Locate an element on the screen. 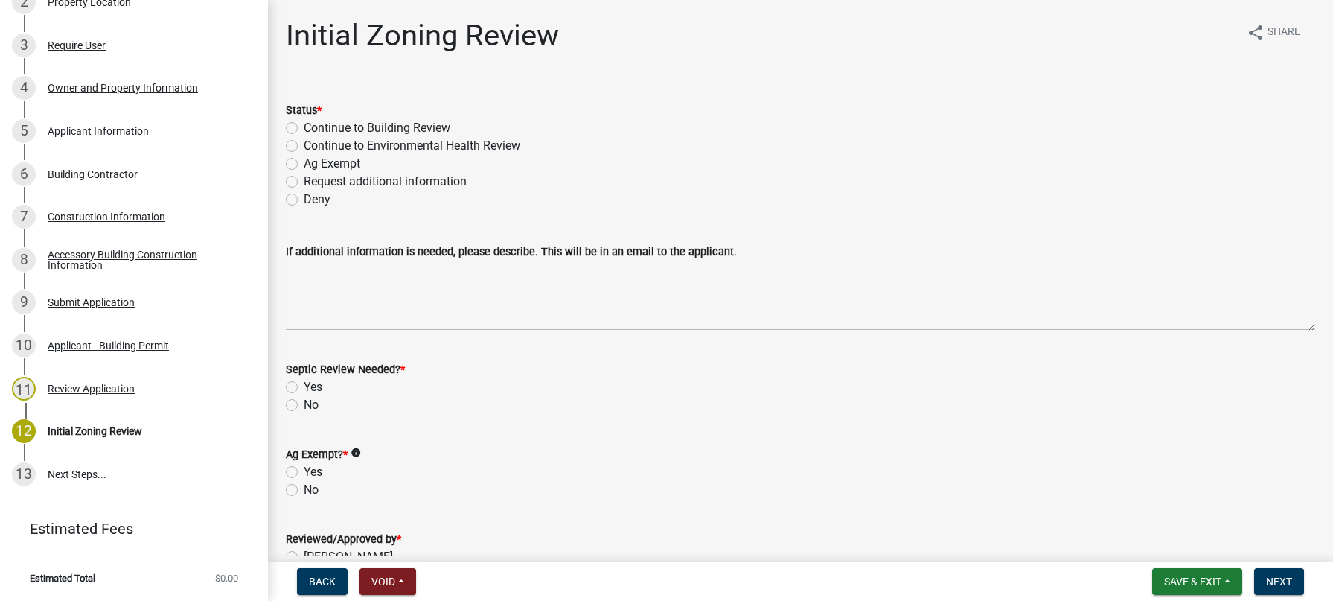 This screenshot has height=601, width=1333. div: 9 is located at coordinates (24, 302).